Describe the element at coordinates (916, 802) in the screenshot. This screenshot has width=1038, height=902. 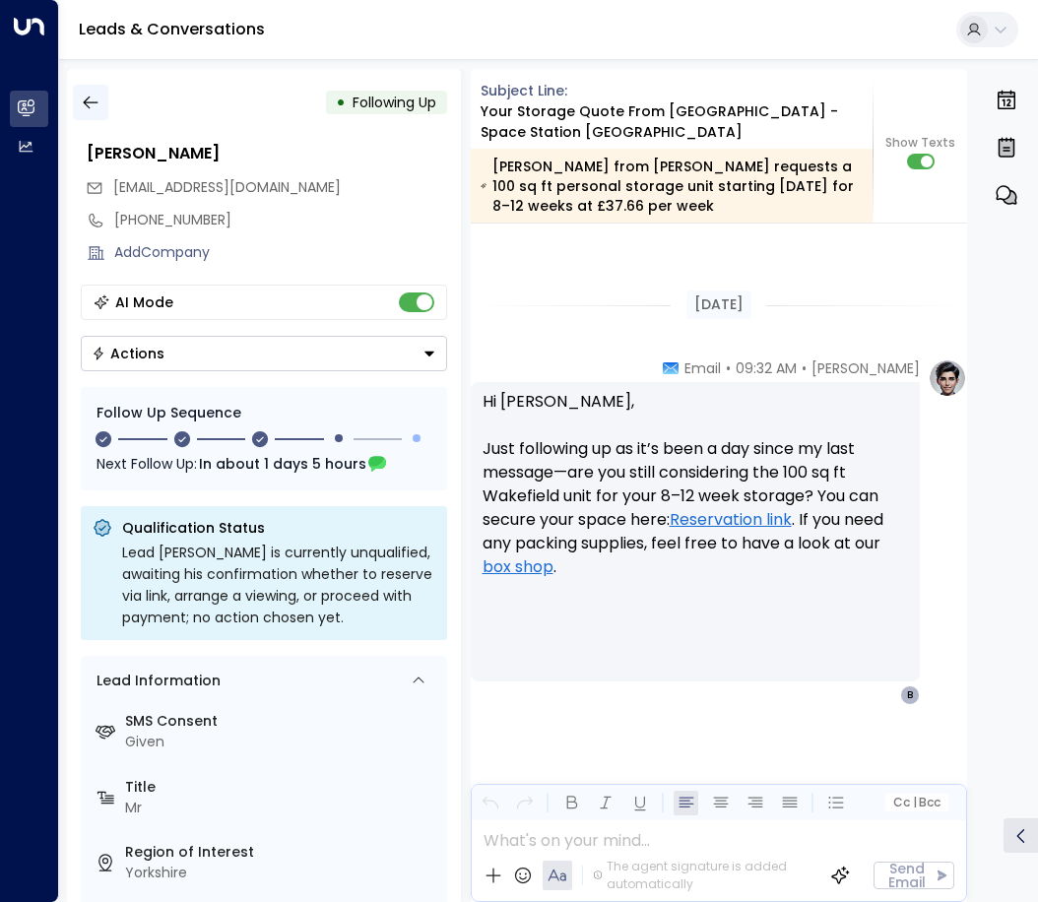
I see `span: Cc Bcc` at that location.